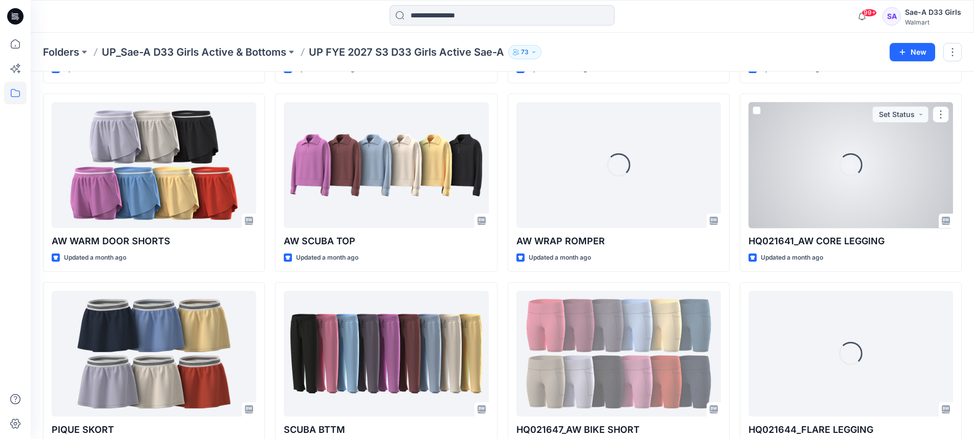  What do you see at coordinates (154, 165) in the screenshot?
I see `a: AW WARM DOOR SHORTS` at bounding box center [154, 165].